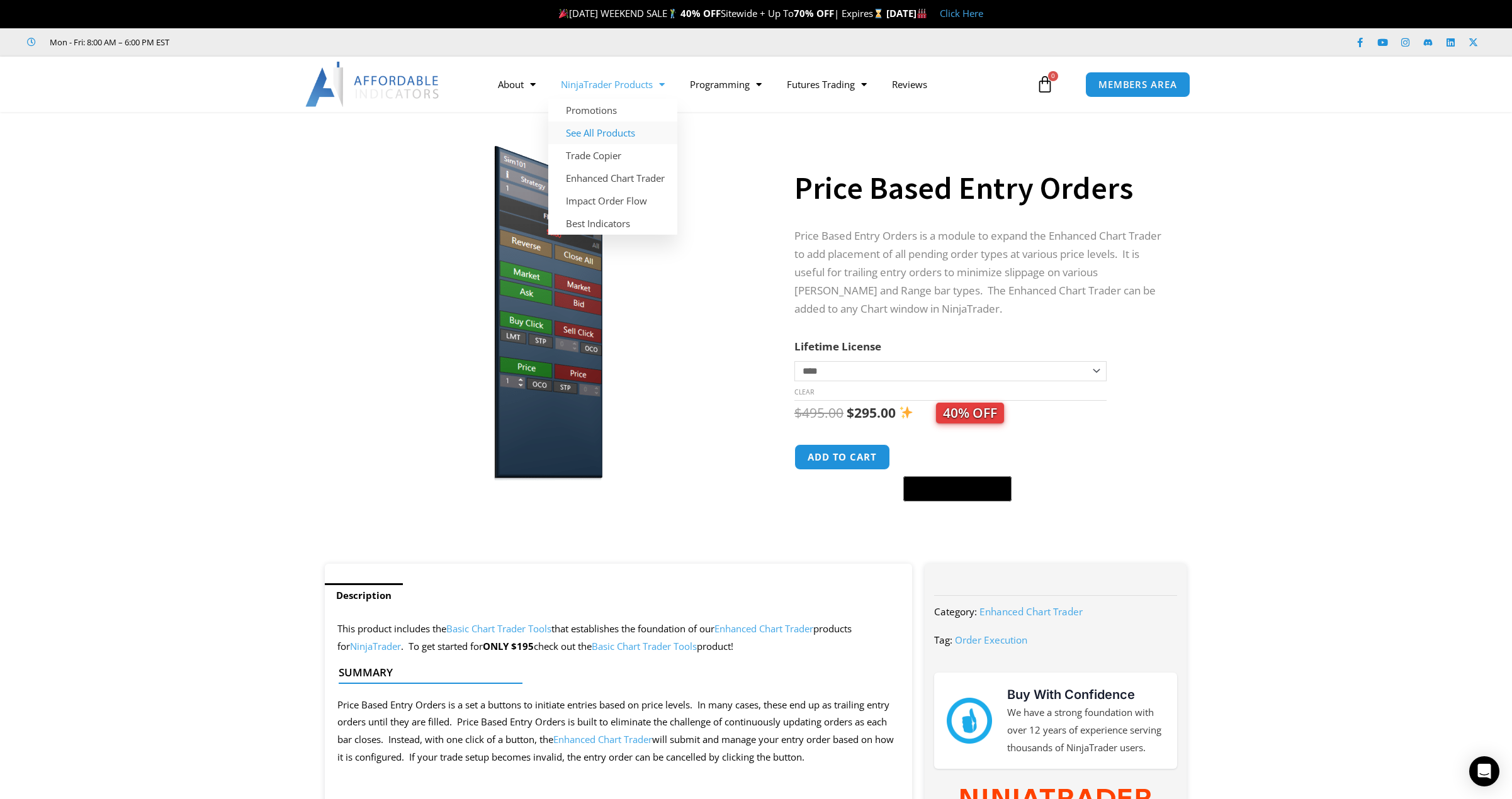 The height and width of the screenshot is (799, 1512). I want to click on h4: Summary, so click(613, 673).